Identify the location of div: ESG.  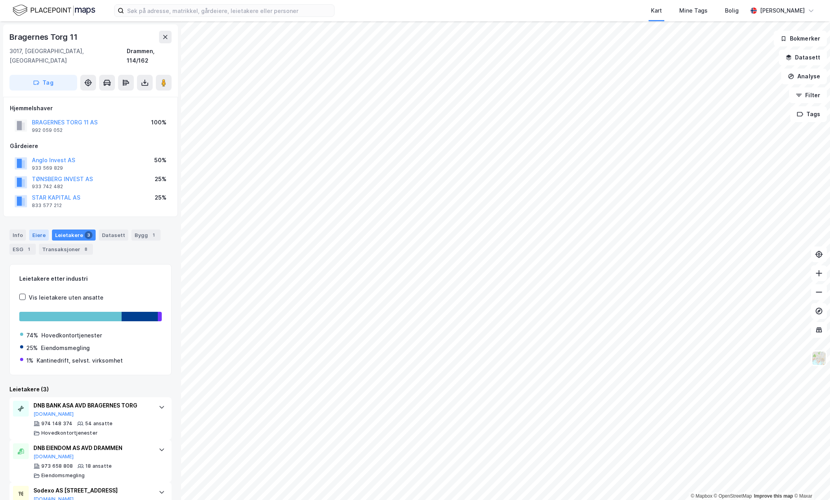
(22, 249).